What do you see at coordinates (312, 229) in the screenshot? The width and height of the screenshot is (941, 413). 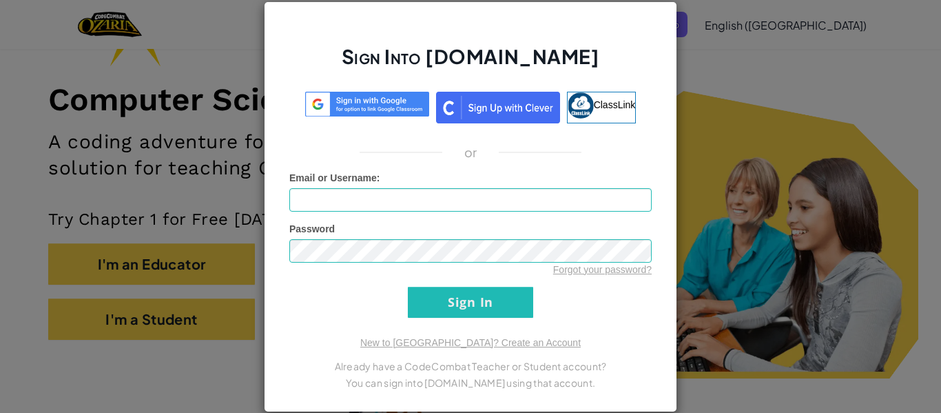 I see `span: Password` at bounding box center [312, 229].